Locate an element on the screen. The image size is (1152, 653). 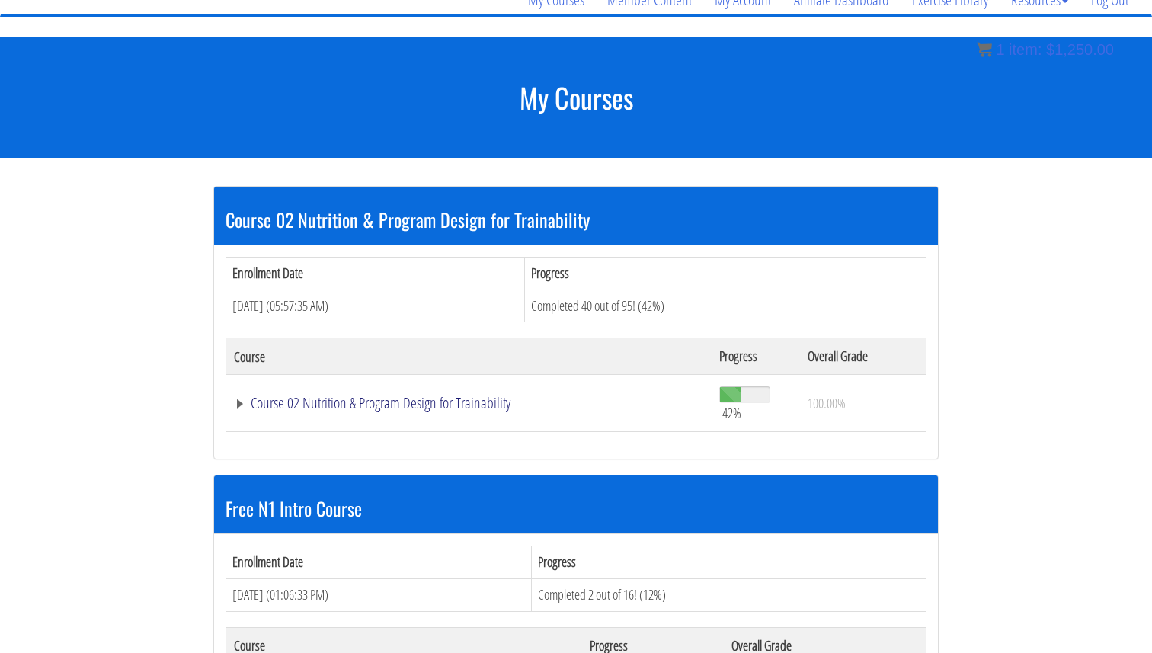
a: 1 item: $1,250.00 is located at coordinates (1045, 50).